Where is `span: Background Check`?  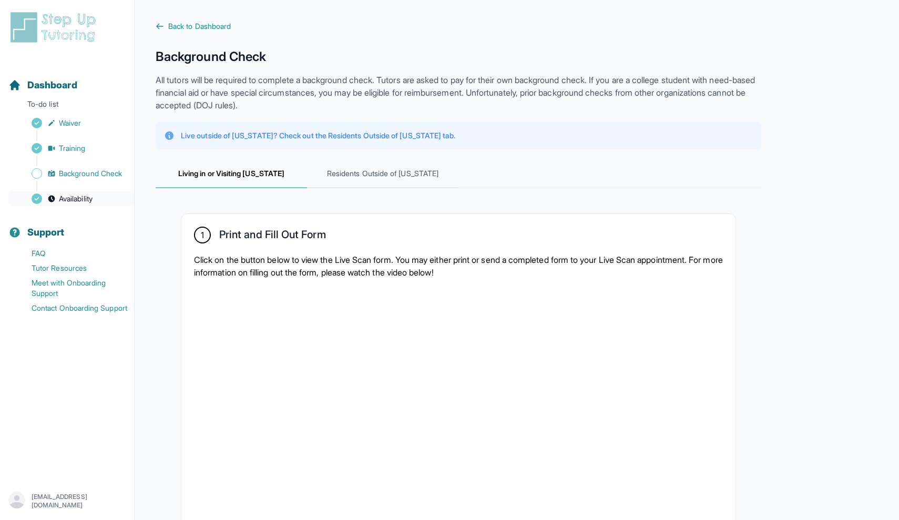 span: Background Check is located at coordinates (90, 173).